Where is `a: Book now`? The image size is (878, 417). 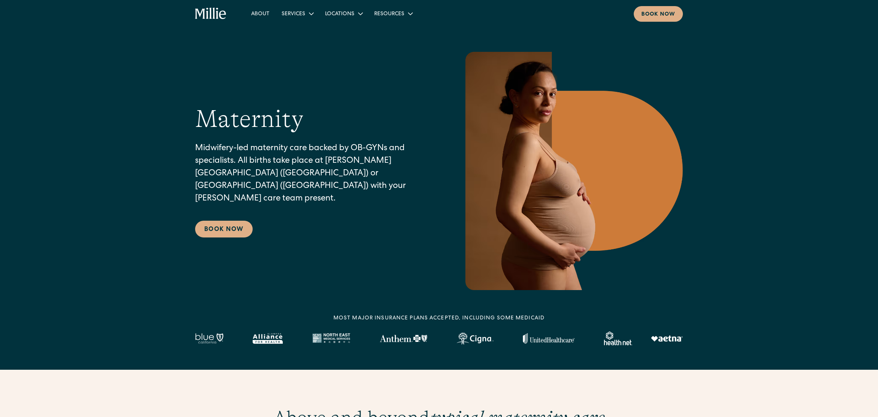
a: Book now is located at coordinates (658, 14).